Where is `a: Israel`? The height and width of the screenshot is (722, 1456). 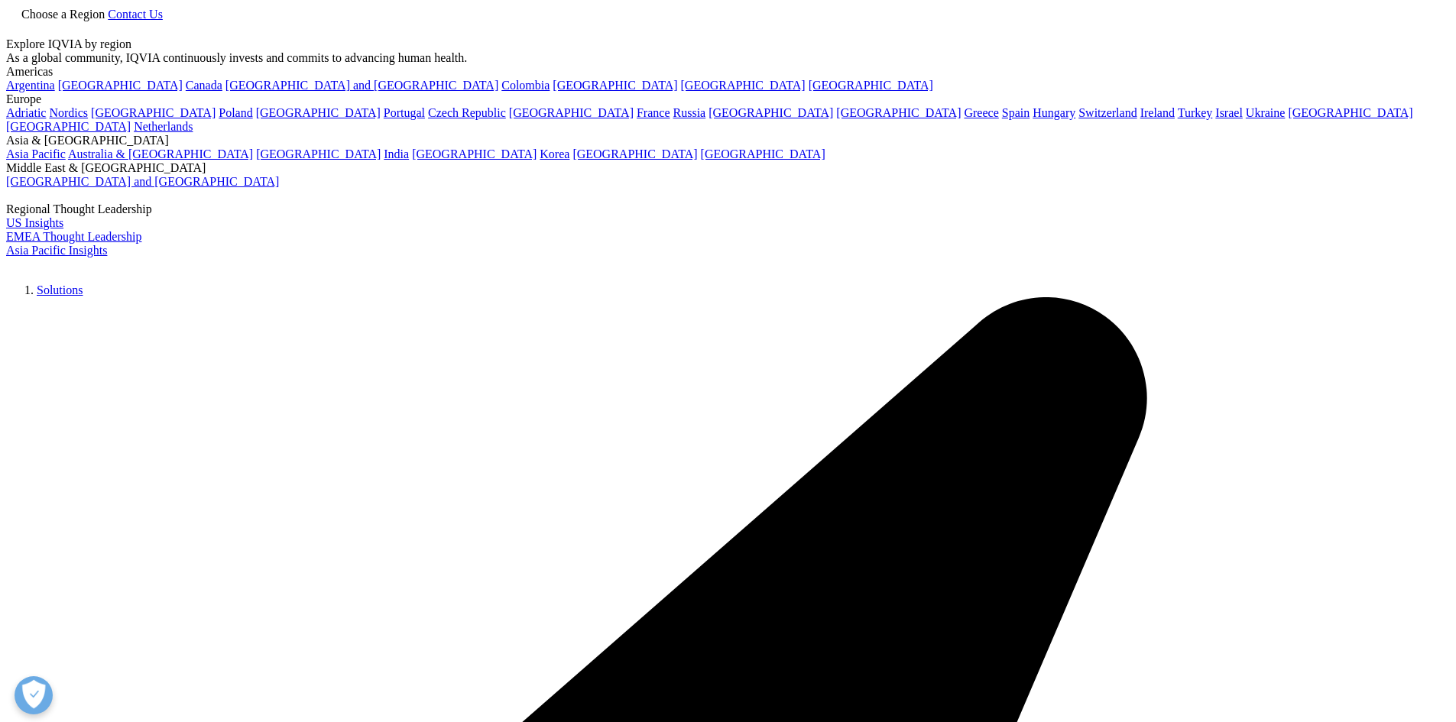
a: Israel is located at coordinates (1229, 112).